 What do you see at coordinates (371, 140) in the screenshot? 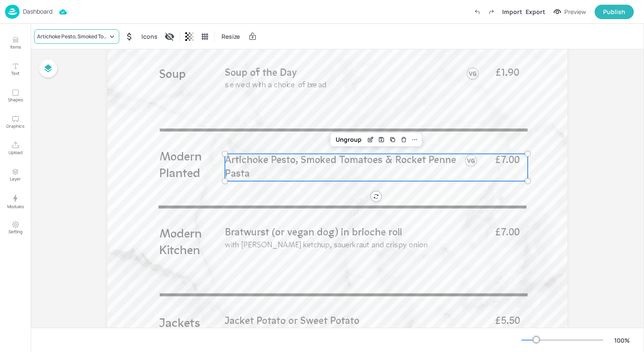
I see `div: Edit Item` at bounding box center [371, 140].